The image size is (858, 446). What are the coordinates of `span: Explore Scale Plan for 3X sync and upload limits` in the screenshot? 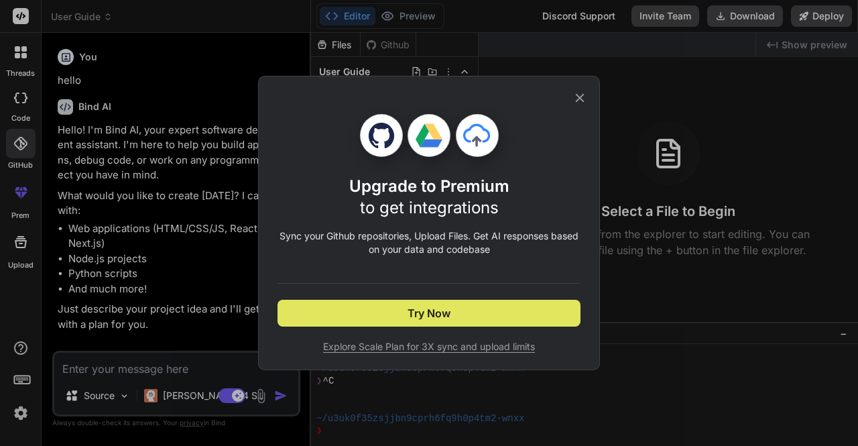 It's located at (429, 346).